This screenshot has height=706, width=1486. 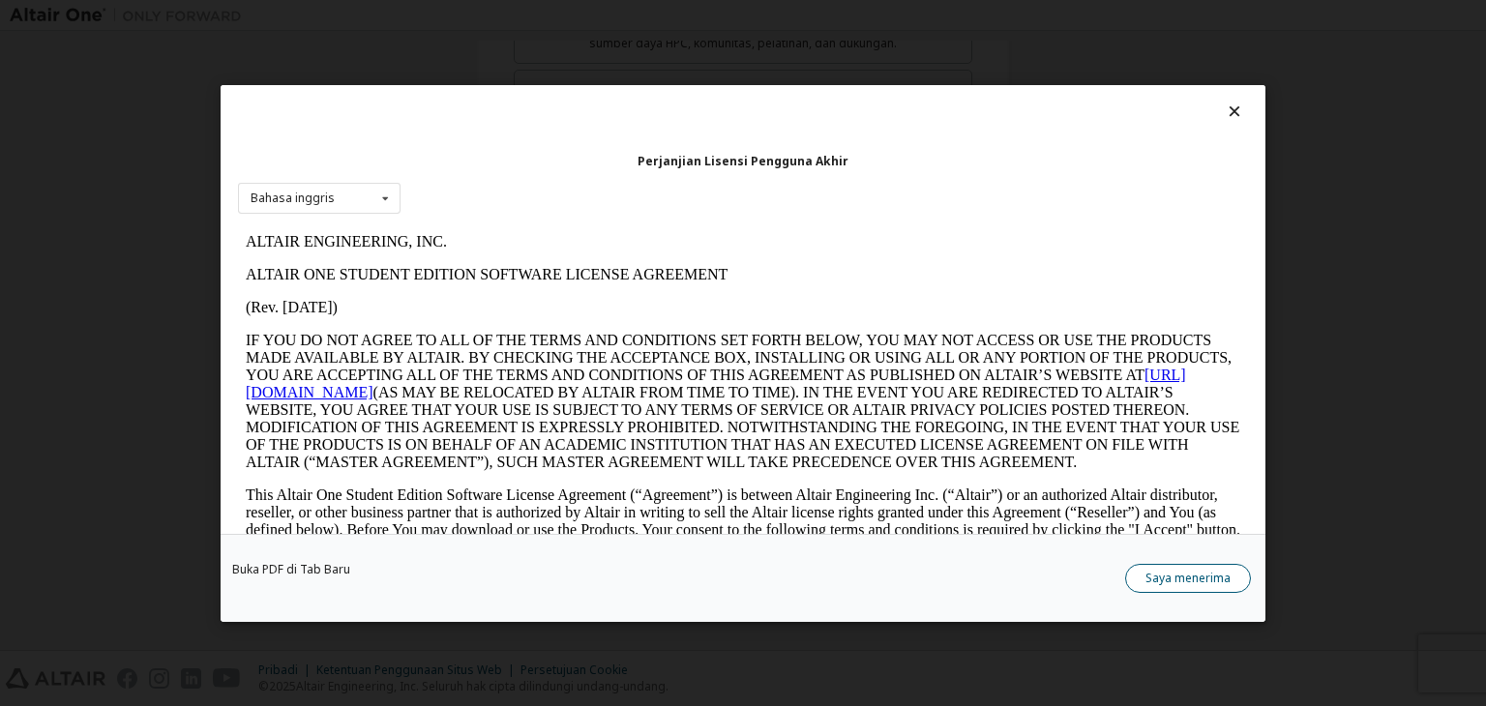 I want to click on p: This Altair One Student Edition Software License Agreement (“Agreement”) is between Altair Engine..., so click(x=505, y=296).